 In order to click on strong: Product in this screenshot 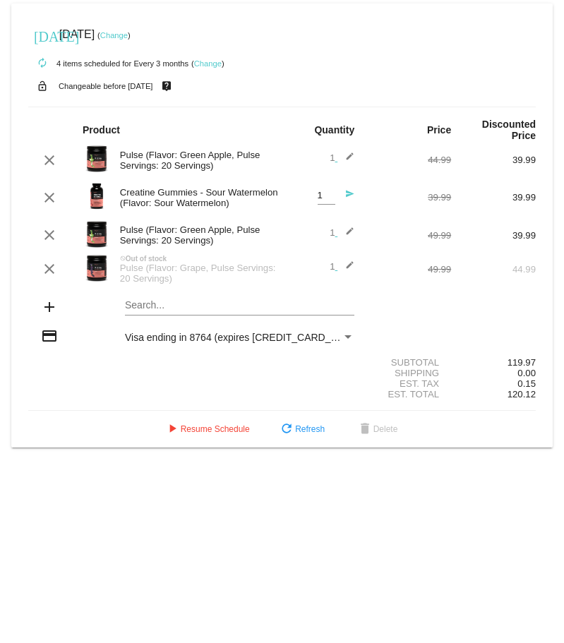, I will do `click(101, 130)`.